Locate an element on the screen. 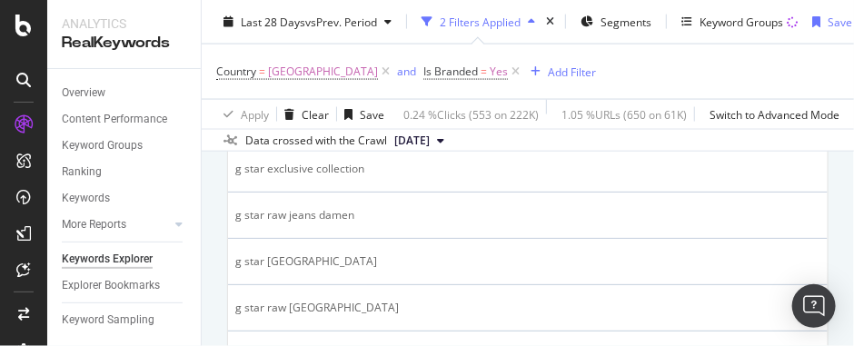 The image size is (854, 346). button: Keyword Groups is located at coordinates (740, 22).